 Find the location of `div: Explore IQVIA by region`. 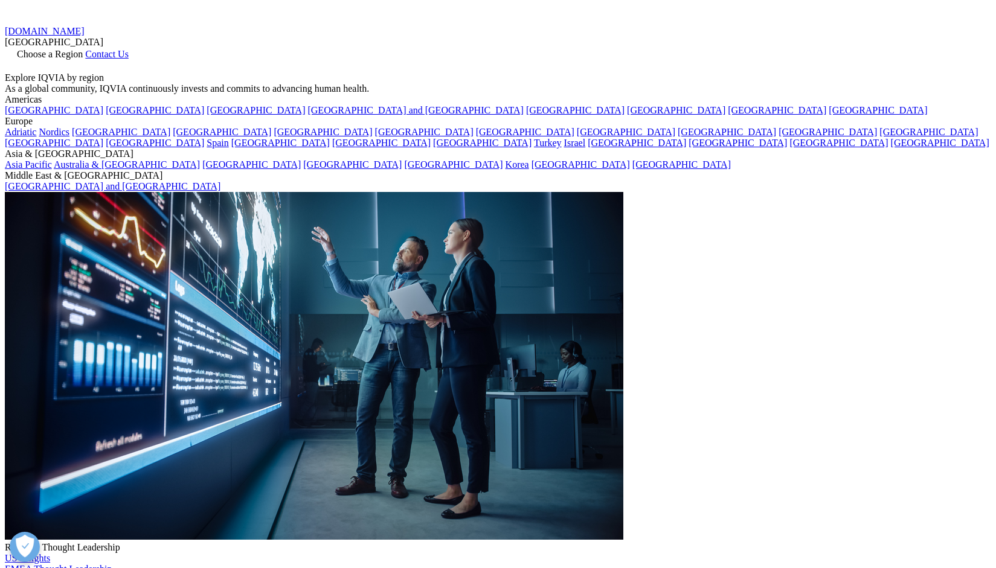

div: Explore IQVIA by region is located at coordinates (497, 78).